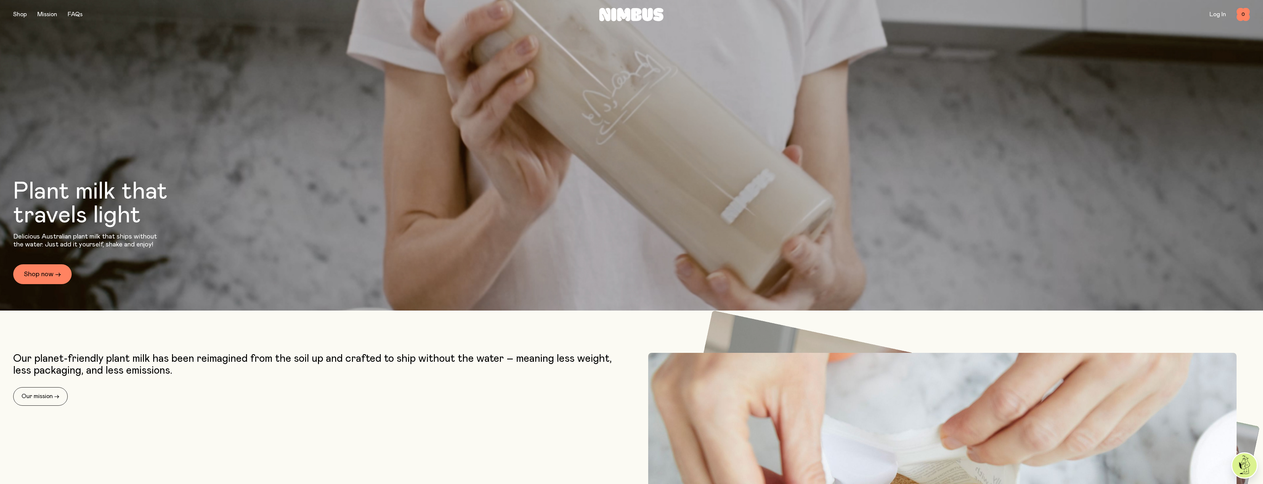 The width and height of the screenshot is (1263, 484). What do you see at coordinates (75, 15) in the screenshot?
I see `a: FAQs` at bounding box center [75, 15].